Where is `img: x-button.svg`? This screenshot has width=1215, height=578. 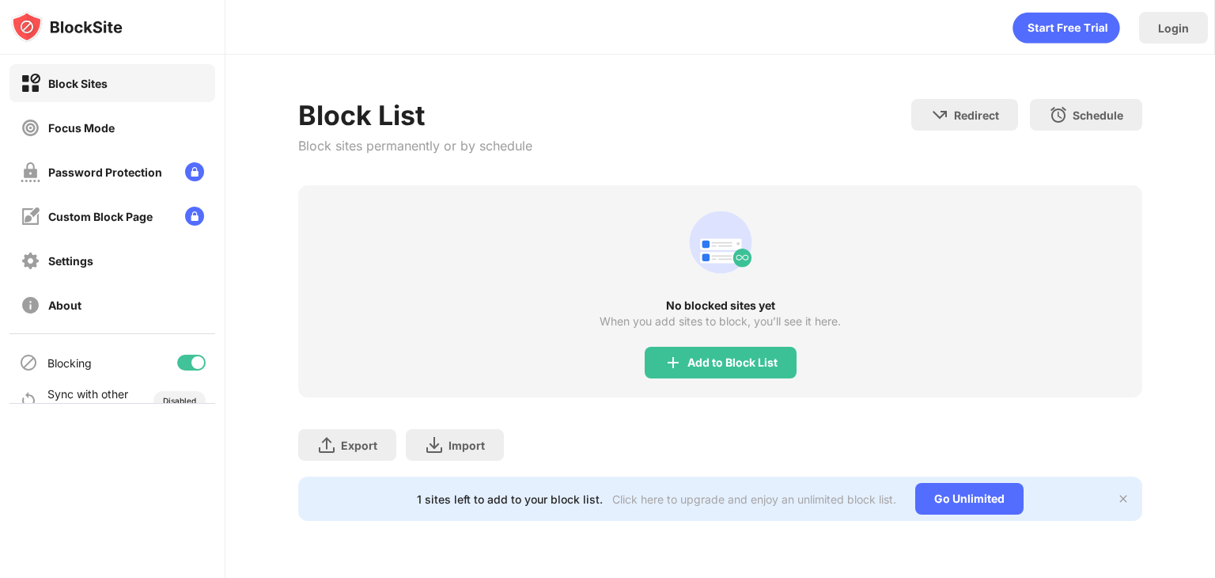 img: x-button.svg is located at coordinates (1124, 498).